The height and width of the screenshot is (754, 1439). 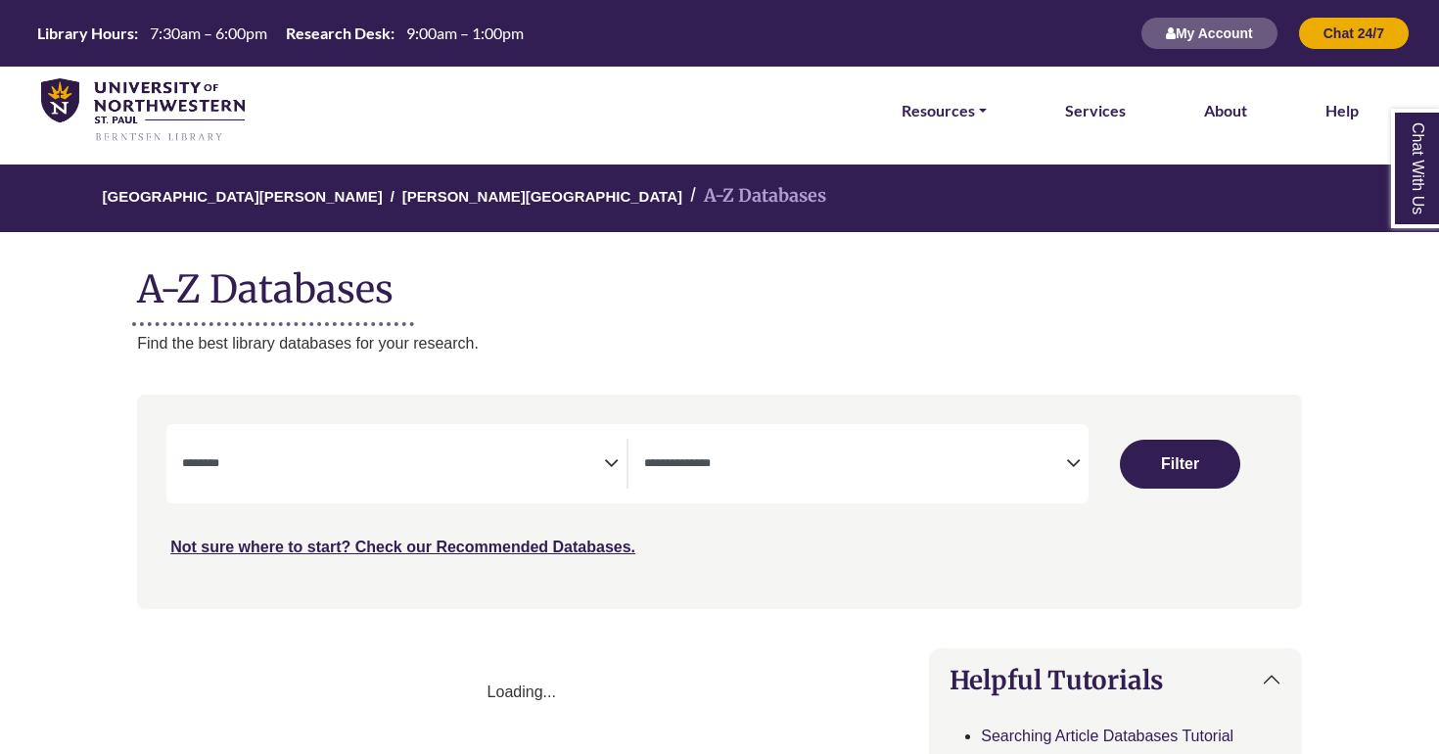 What do you see at coordinates (1342, 111) in the screenshot?
I see `a: Help` at bounding box center [1342, 111].